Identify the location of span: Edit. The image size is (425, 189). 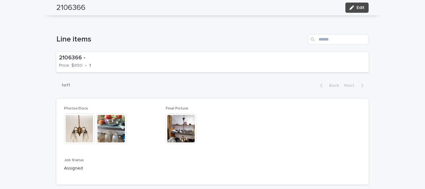
(360, 8).